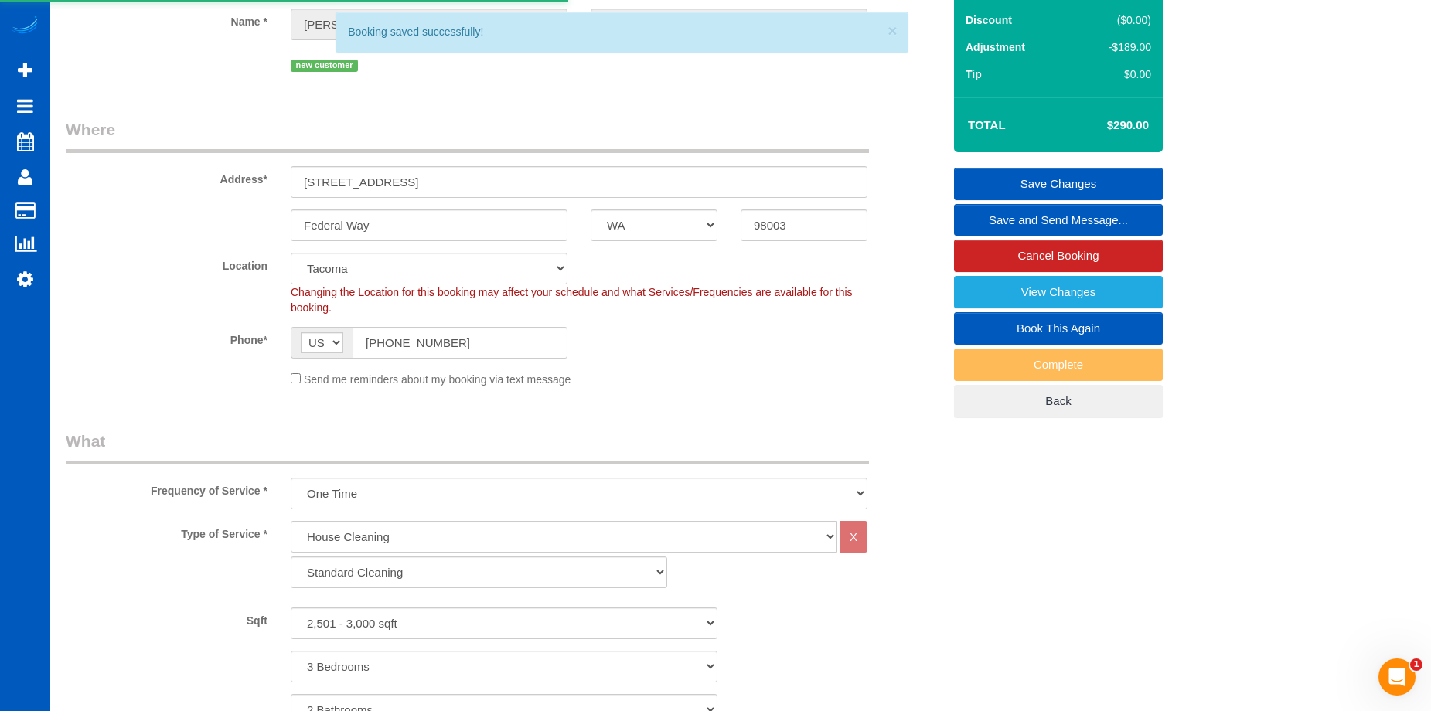  I want to click on h4: $290.00, so click(1105, 125).